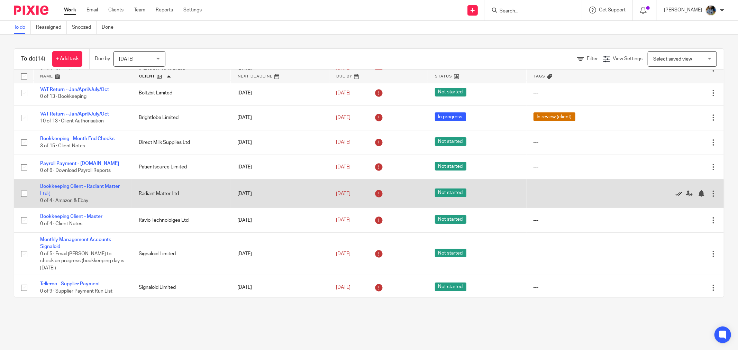 The image size is (738, 350). What do you see at coordinates (192, 10) in the screenshot?
I see `a: Settings` at bounding box center [192, 10].